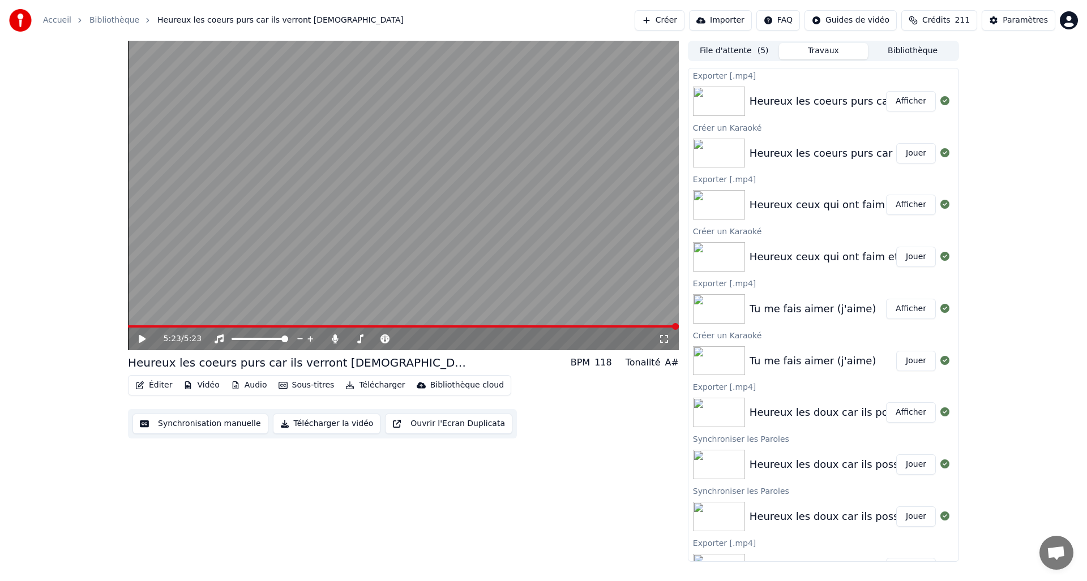 This screenshot has height=581, width=1087. Describe the element at coordinates (580, 363) in the screenshot. I see `div: BPM` at that location.